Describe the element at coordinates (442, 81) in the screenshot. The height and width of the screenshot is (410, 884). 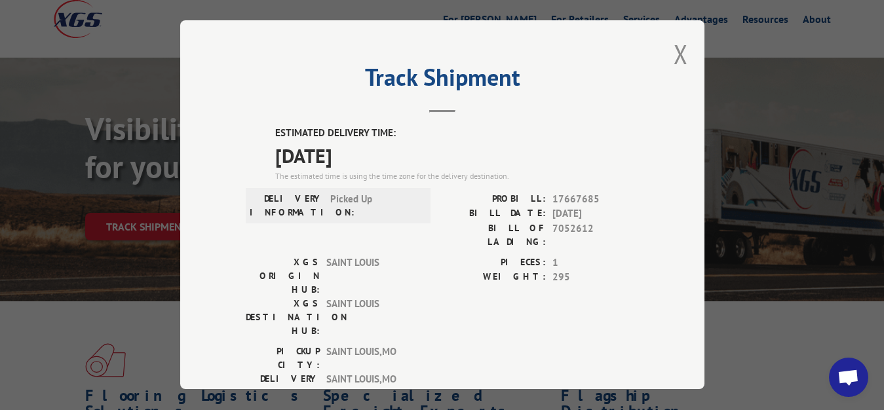
I see `h2: Track Shipment` at that location.